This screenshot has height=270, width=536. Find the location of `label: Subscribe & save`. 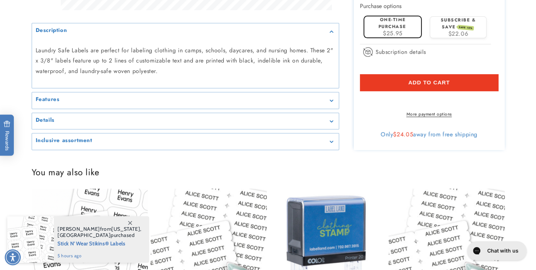

label: Subscribe & save is located at coordinates (458, 23).